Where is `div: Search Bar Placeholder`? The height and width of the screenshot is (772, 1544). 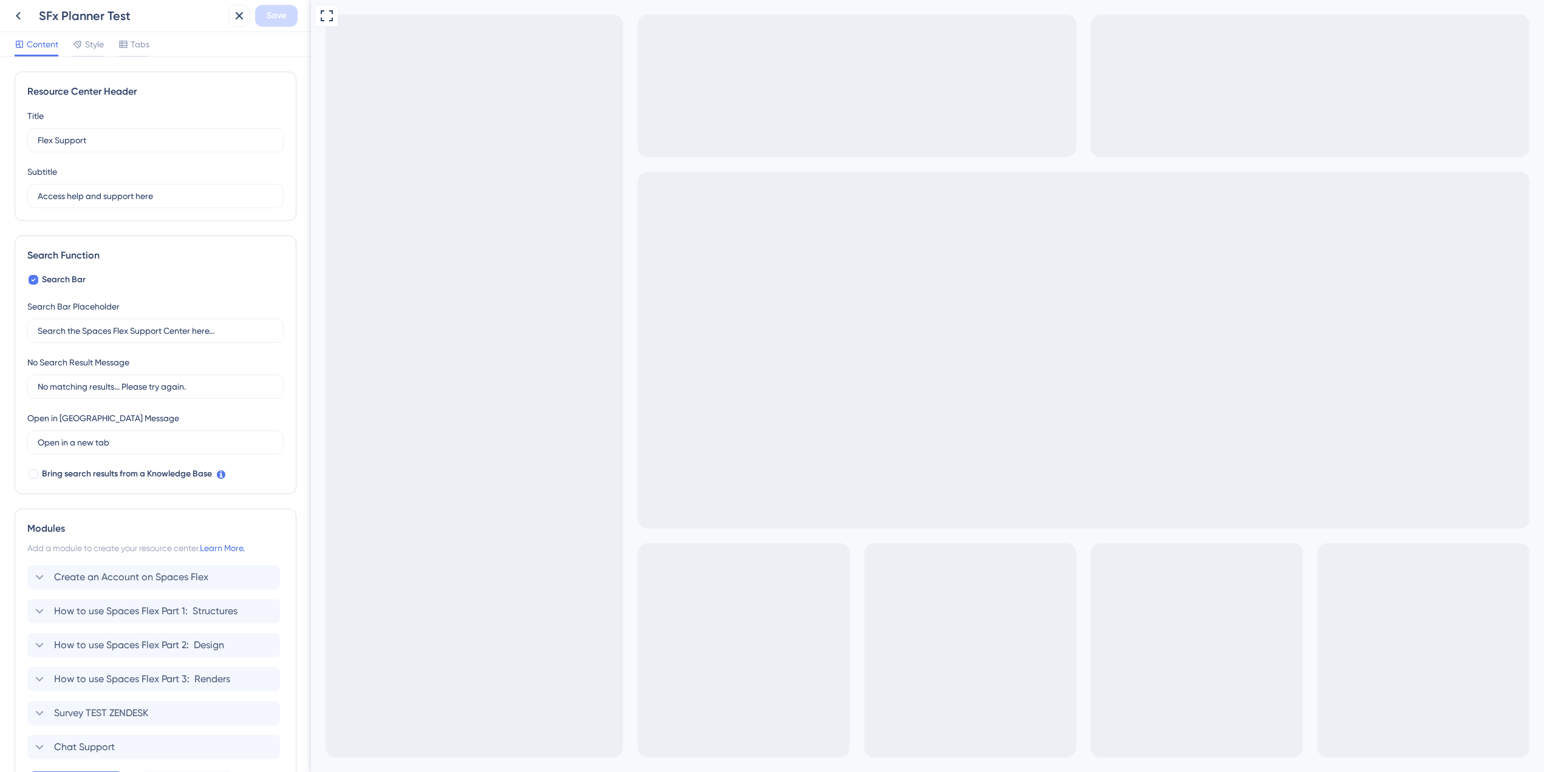 div: Search Bar Placeholder is located at coordinates (73, 307).